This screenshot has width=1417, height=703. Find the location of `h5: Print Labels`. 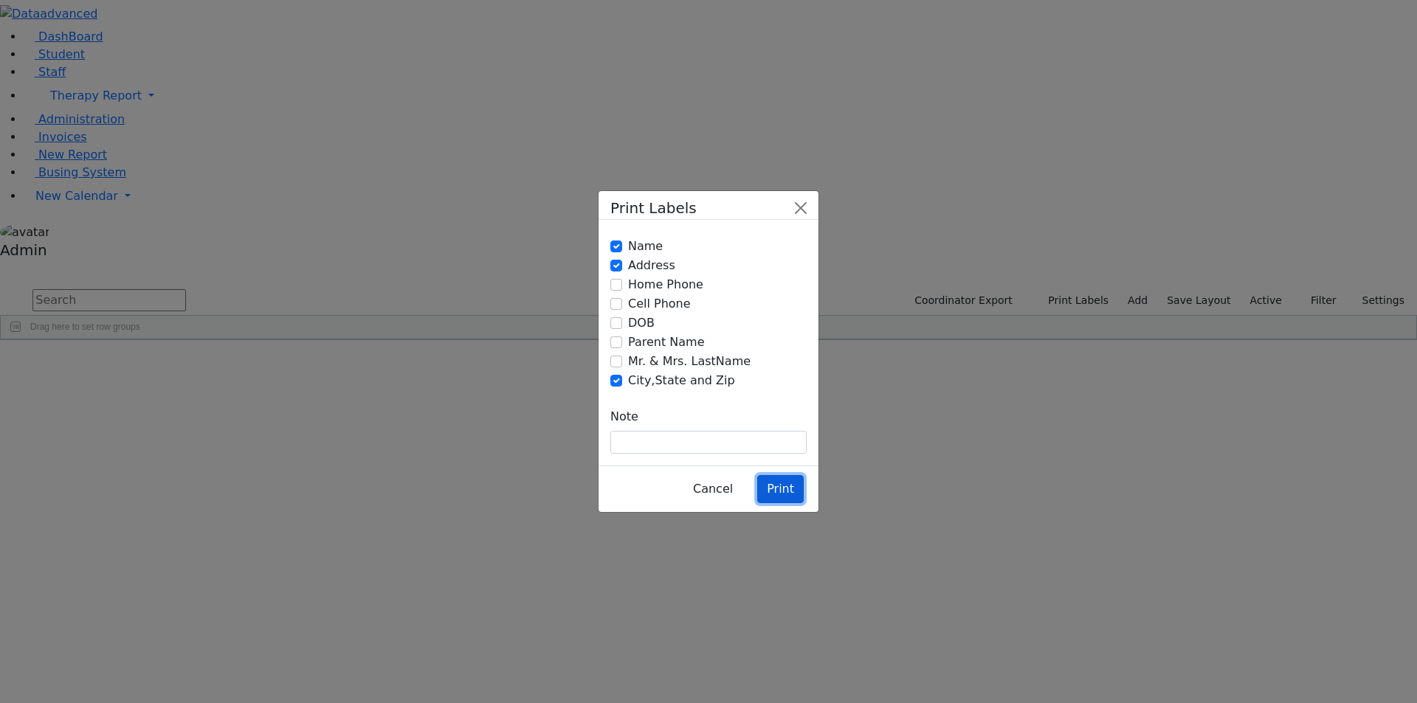

h5: Print Labels is located at coordinates (653, 208).